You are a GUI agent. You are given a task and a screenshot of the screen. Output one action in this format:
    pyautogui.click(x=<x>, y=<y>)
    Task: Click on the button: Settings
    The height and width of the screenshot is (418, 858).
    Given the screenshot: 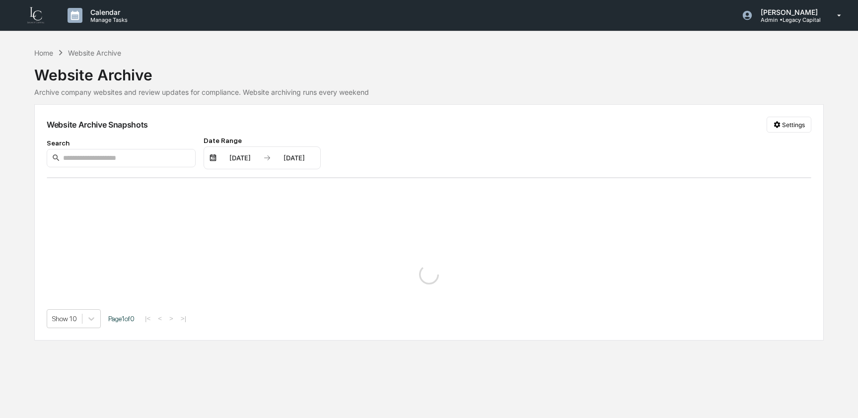 What is the action you would take?
    pyautogui.click(x=789, y=125)
    